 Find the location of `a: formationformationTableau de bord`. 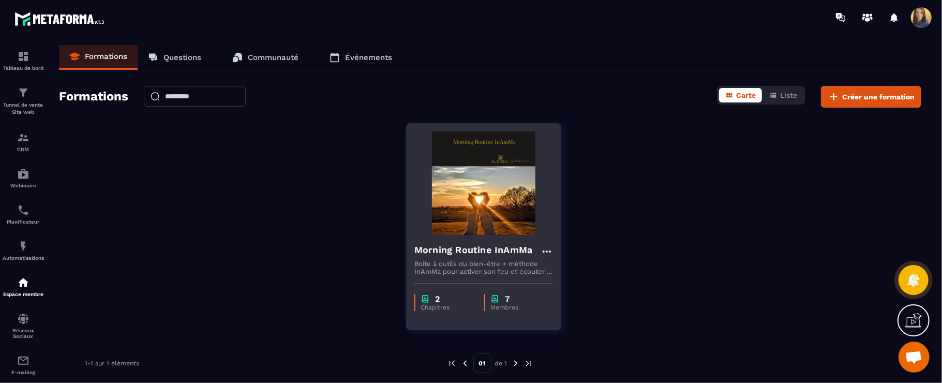

a: formationformationTableau de bord is located at coordinates (23, 60).